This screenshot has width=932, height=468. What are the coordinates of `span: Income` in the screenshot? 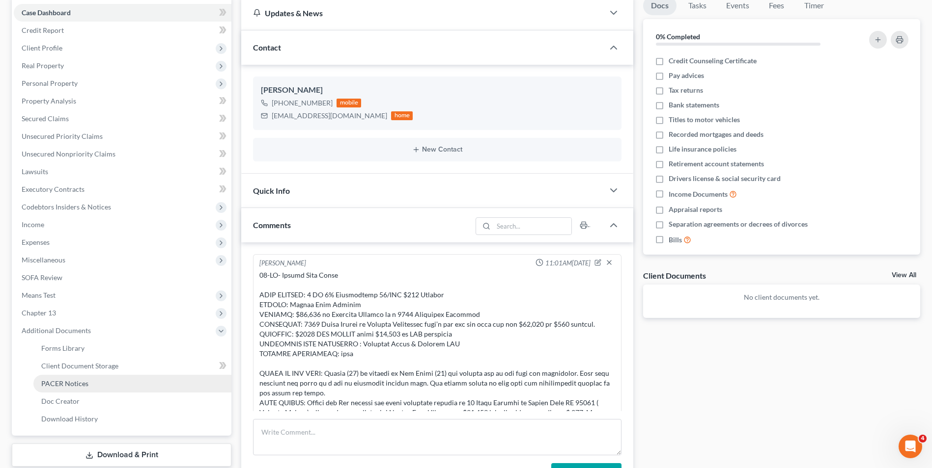 It's located at (33, 224).